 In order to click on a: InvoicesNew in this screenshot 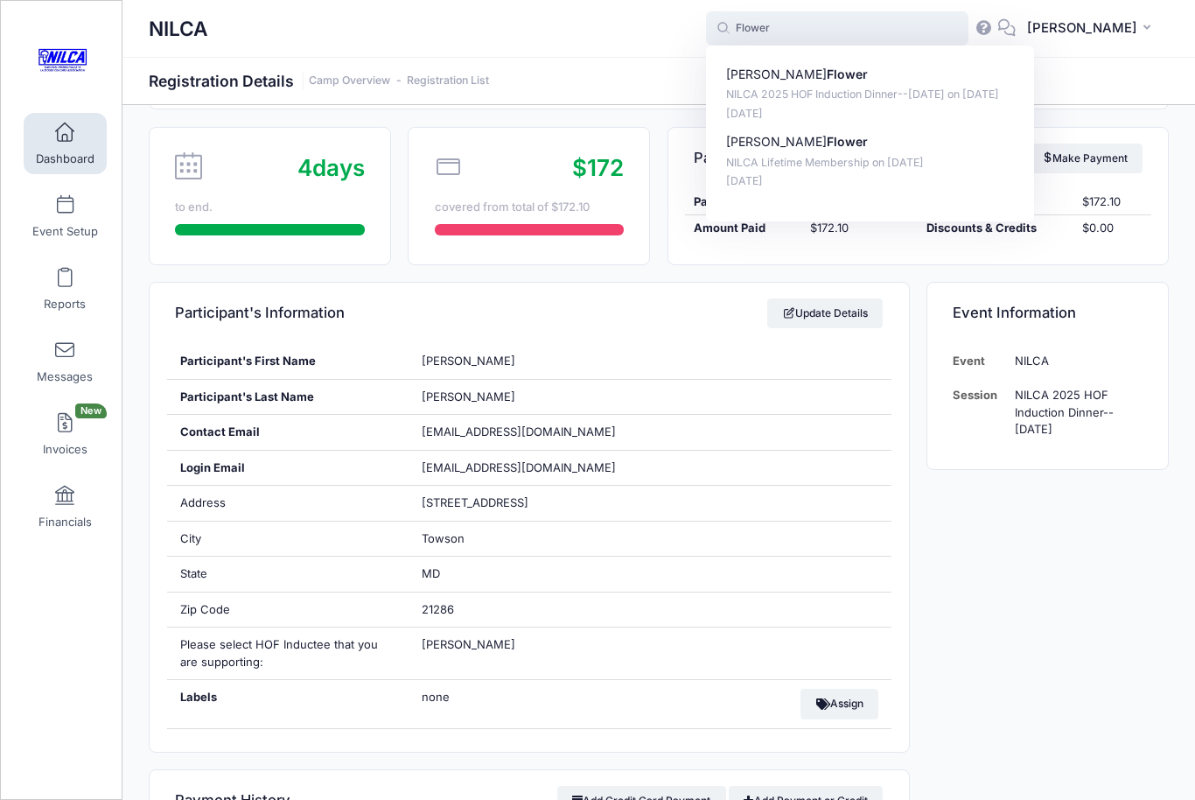, I will do `click(65, 434)`.